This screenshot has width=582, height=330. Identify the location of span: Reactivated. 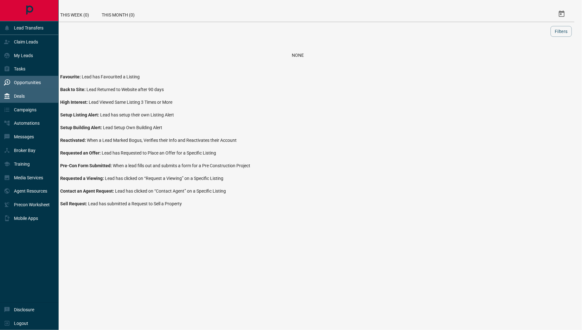
(74, 140).